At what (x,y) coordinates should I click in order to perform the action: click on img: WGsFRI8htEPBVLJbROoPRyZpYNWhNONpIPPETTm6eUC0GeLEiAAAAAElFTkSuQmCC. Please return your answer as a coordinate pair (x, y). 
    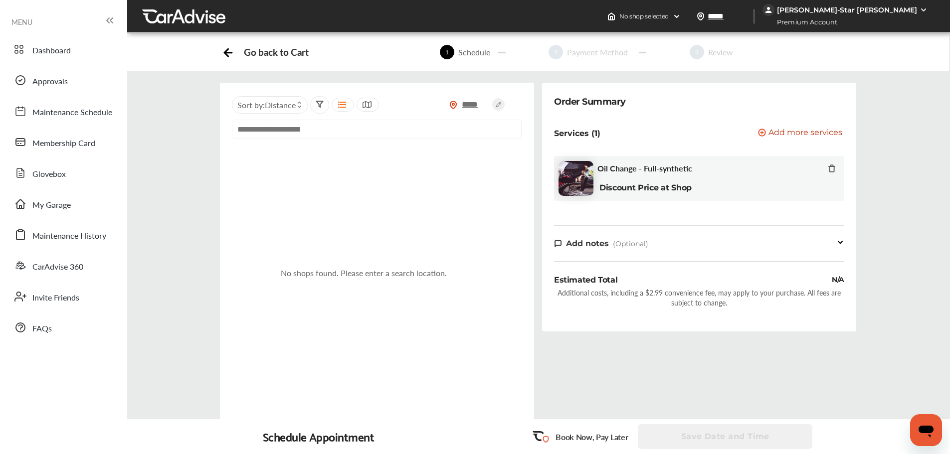
    Looking at the image, I should click on (924, 10).